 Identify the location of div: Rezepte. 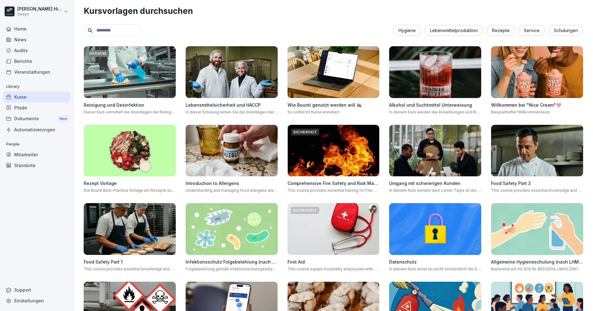
(500, 30).